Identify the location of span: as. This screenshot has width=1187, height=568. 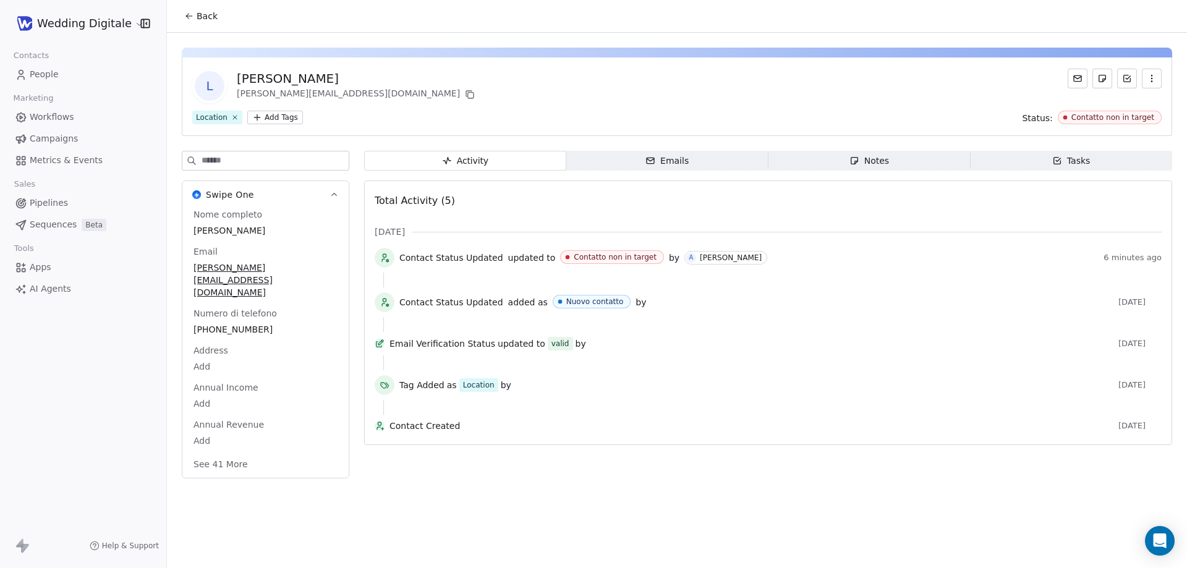
(452, 385).